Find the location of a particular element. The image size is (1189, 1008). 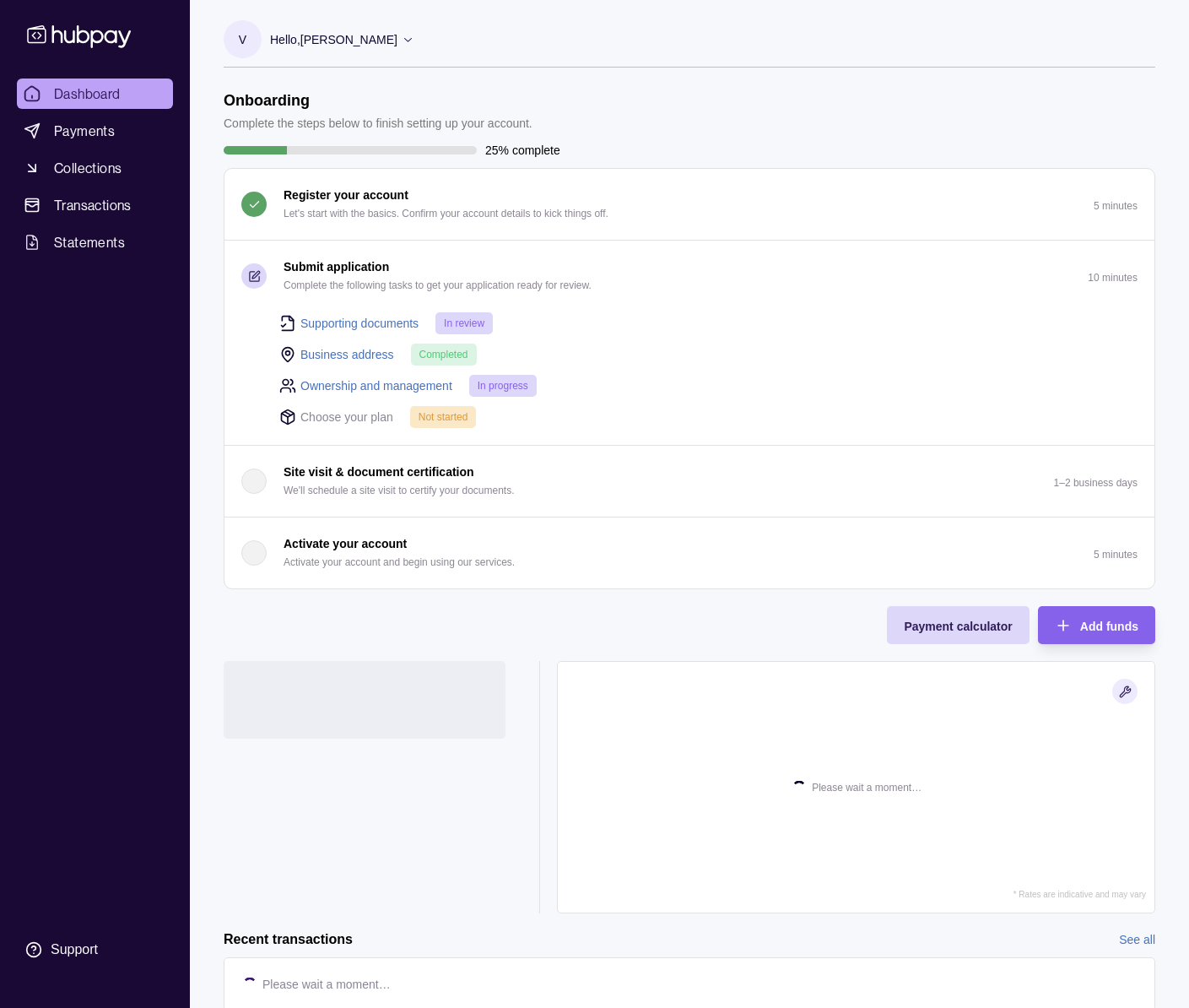

h1: Onboarding is located at coordinates (378, 100).